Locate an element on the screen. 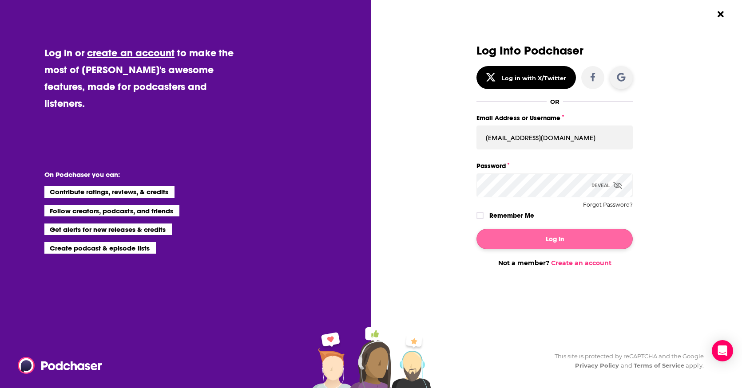 The image size is (742, 388). input: Email Address or Username is located at coordinates (554, 138).